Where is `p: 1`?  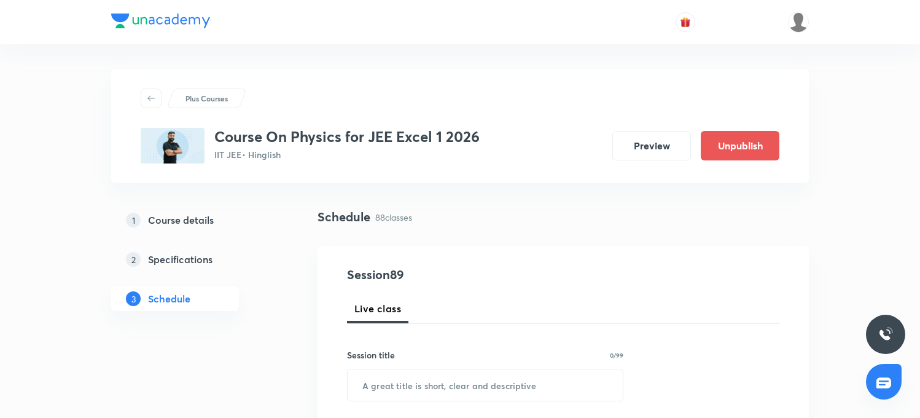
p: 1 is located at coordinates (133, 220).